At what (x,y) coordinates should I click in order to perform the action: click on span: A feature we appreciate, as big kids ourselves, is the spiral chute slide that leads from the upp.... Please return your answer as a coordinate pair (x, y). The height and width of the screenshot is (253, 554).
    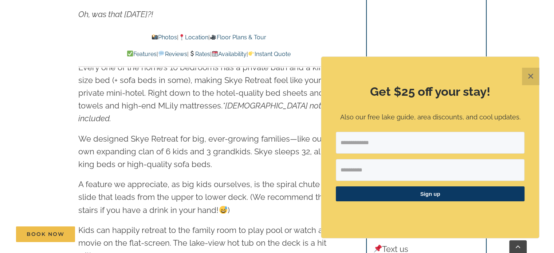
    Looking at the image, I should click on (203, 197).